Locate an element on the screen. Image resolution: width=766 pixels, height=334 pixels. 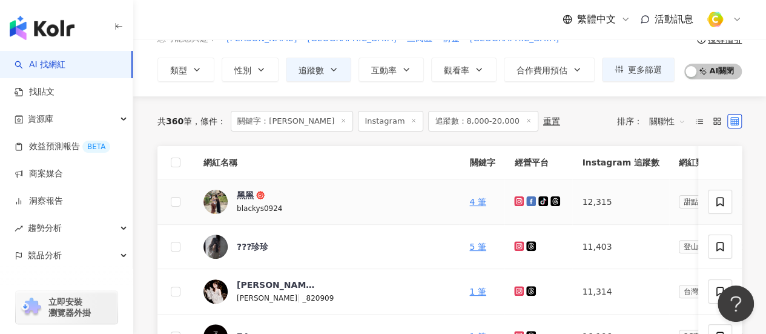
span: 更多篩選 is located at coordinates (645, 70).